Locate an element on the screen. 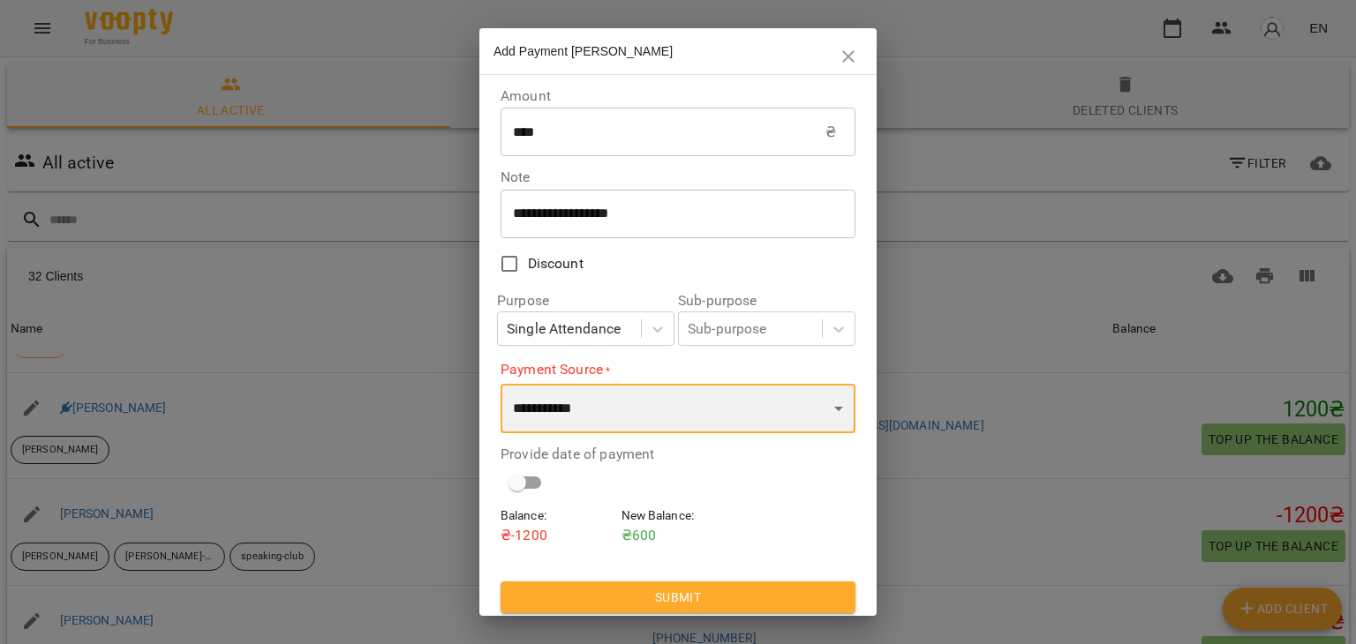 The width and height of the screenshot is (1356, 644). label: Amount is located at coordinates (678, 96).